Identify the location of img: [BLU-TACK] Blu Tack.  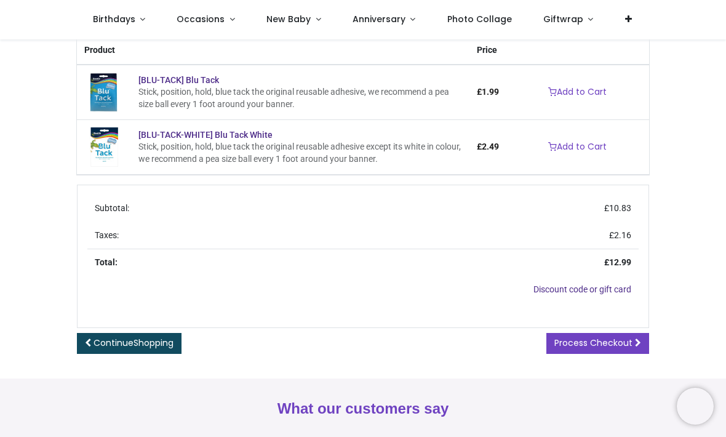
(104, 92).